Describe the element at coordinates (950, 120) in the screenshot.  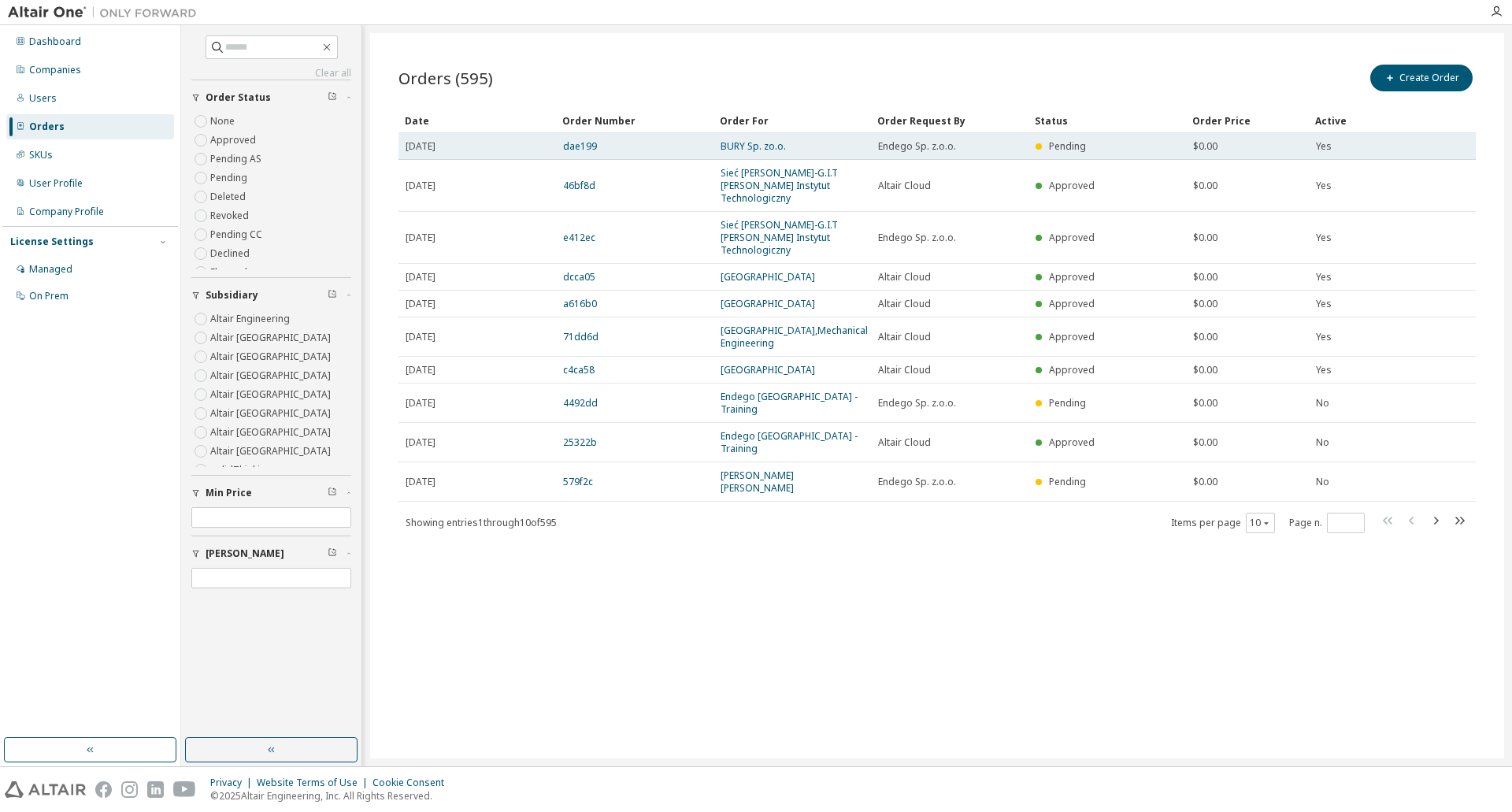
I see `div: Order Request By` at that location.